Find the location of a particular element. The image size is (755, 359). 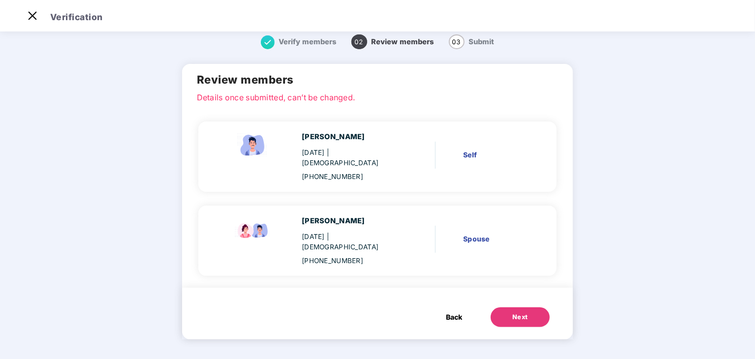

img: svg+xml;base64,PHN2ZyB4bWxucz0iaHR0cDovL3d3dy53My5vcmcvMjAwMC9zdmciIHdpZHRoPSIxNiIgaGVpZ2h0PSIxNi... is located at coordinates (268, 42).